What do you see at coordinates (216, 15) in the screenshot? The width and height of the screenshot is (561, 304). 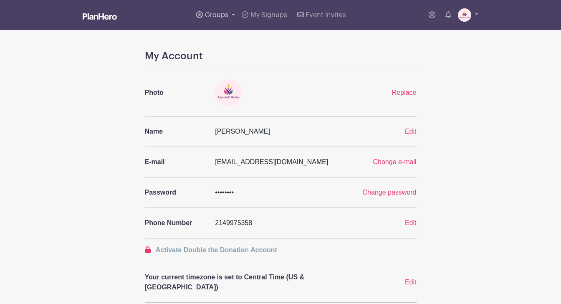 I see `span: Groups` at bounding box center [216, 15].